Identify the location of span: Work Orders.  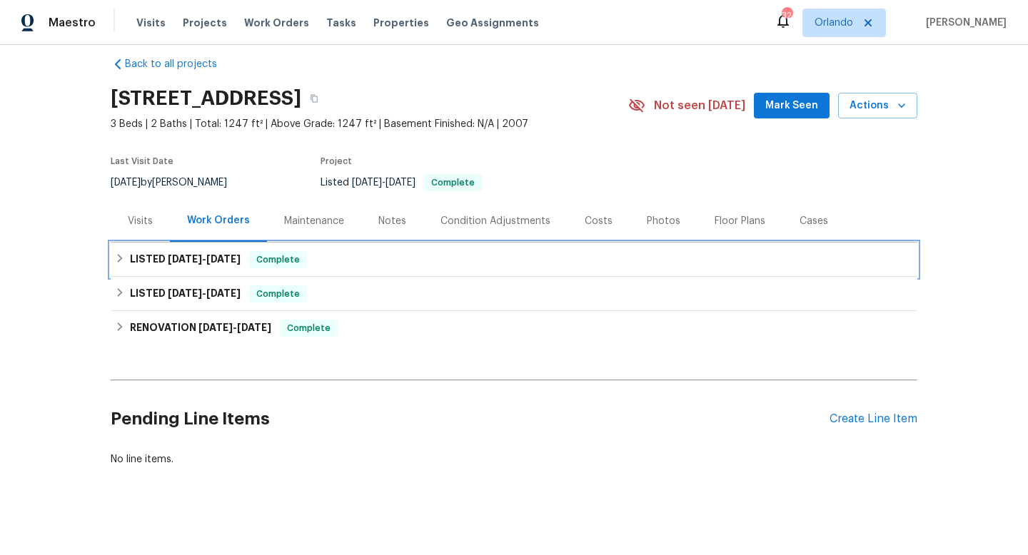
(276, 23).